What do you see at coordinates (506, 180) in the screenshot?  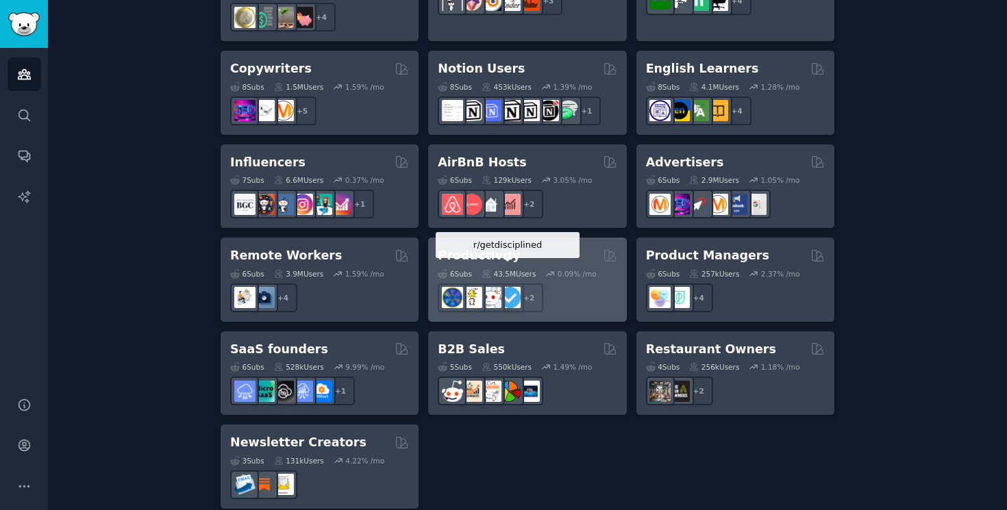 I see `div: 129k Users` at bounding box center [506, 180].